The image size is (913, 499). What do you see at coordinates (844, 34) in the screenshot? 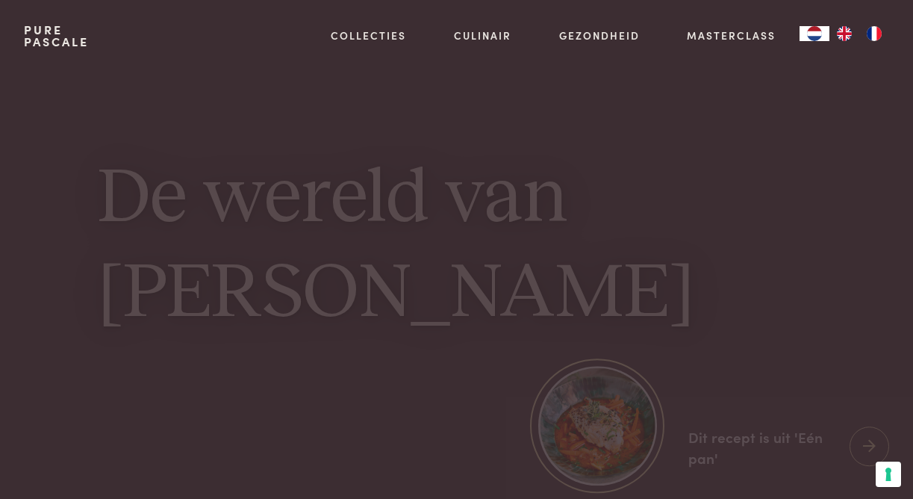
I see `aside: Language selected: Nederlands` at bounding box center [844, 34].